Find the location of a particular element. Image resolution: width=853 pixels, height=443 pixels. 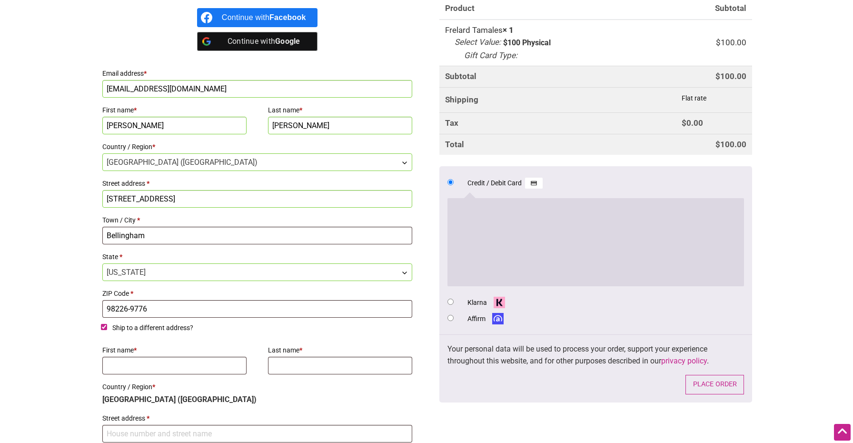

th: Subtotal is located at coordinates (558, 76).